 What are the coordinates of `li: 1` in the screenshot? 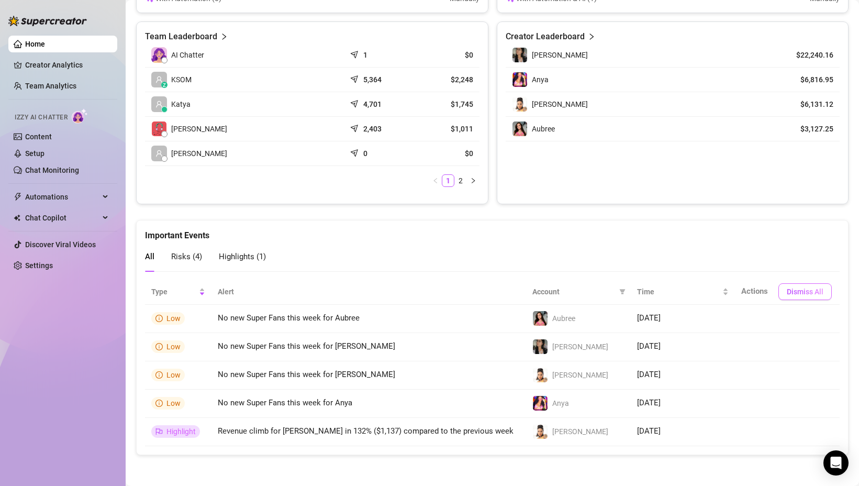 It's located at (448, 181).